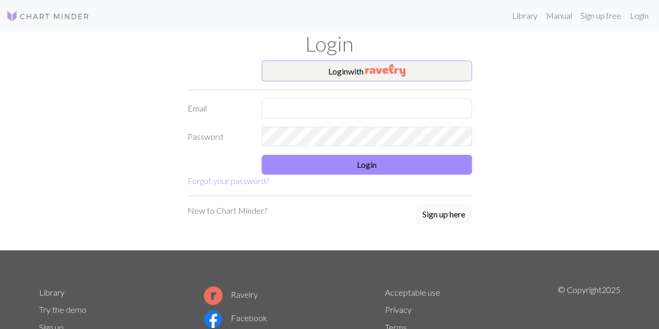 This screenshot has width=659, height=329. Describe the element at coordinates (639, 16) in the screenshot. I see `a: Login` at that location.